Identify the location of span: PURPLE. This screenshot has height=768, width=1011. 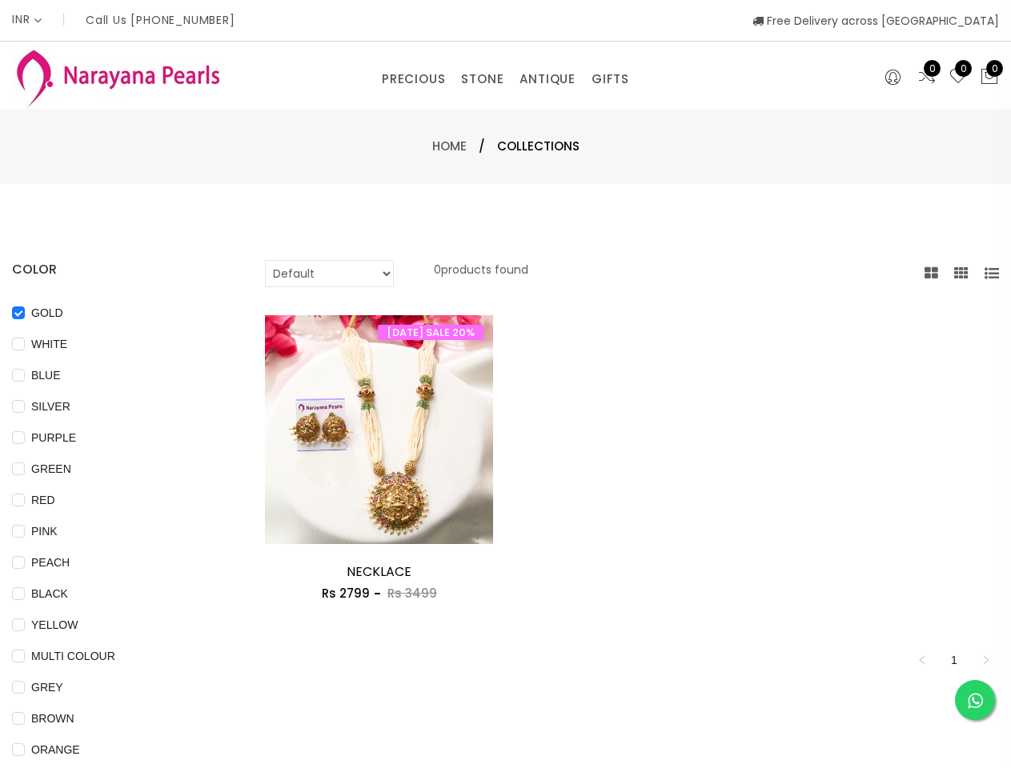
(54, 438).